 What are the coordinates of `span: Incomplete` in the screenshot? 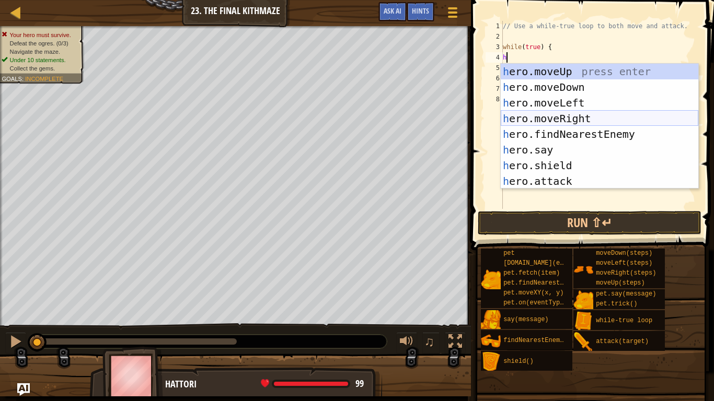 It's located at (44, 78).